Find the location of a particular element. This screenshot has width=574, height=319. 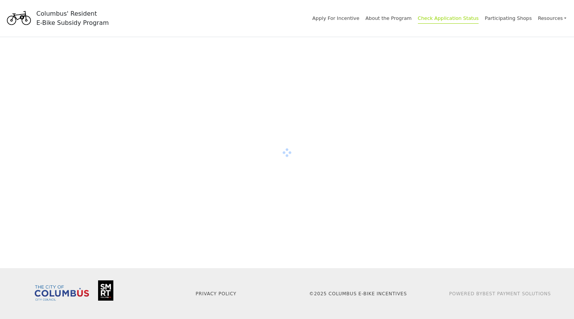

img: Columbus City Council is located at coordinates (62, 293).